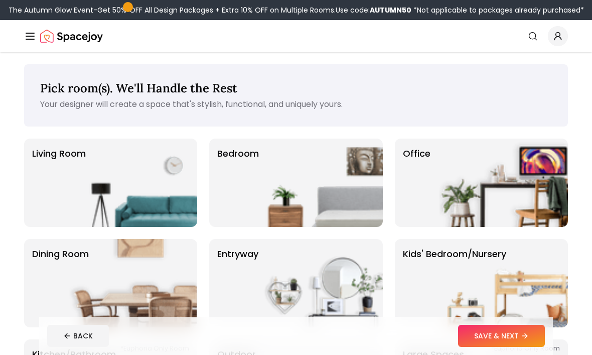 The image size is (592, 355). Describe the element at coordinates (71, 36) in the screenshot. I see `img: Spacejoy Logo` at that location.